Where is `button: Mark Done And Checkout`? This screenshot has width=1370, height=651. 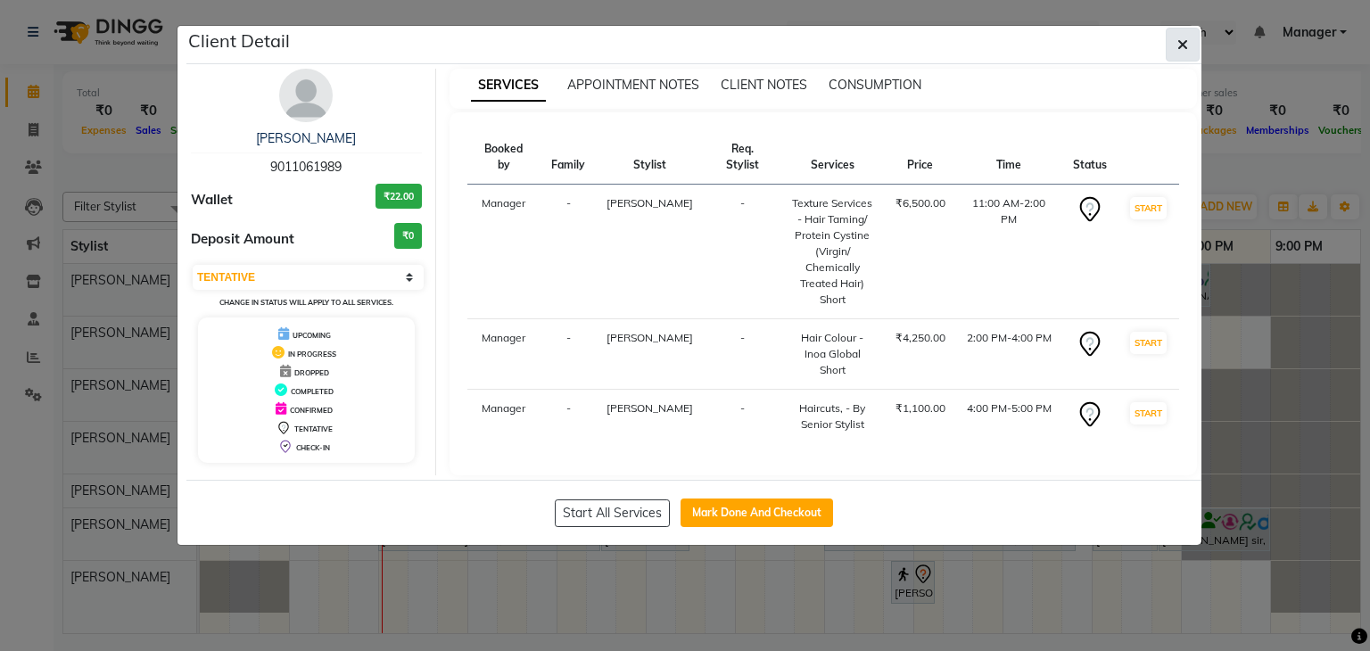 button: Mark Done And Checkout is located at coordinates (756, 513).